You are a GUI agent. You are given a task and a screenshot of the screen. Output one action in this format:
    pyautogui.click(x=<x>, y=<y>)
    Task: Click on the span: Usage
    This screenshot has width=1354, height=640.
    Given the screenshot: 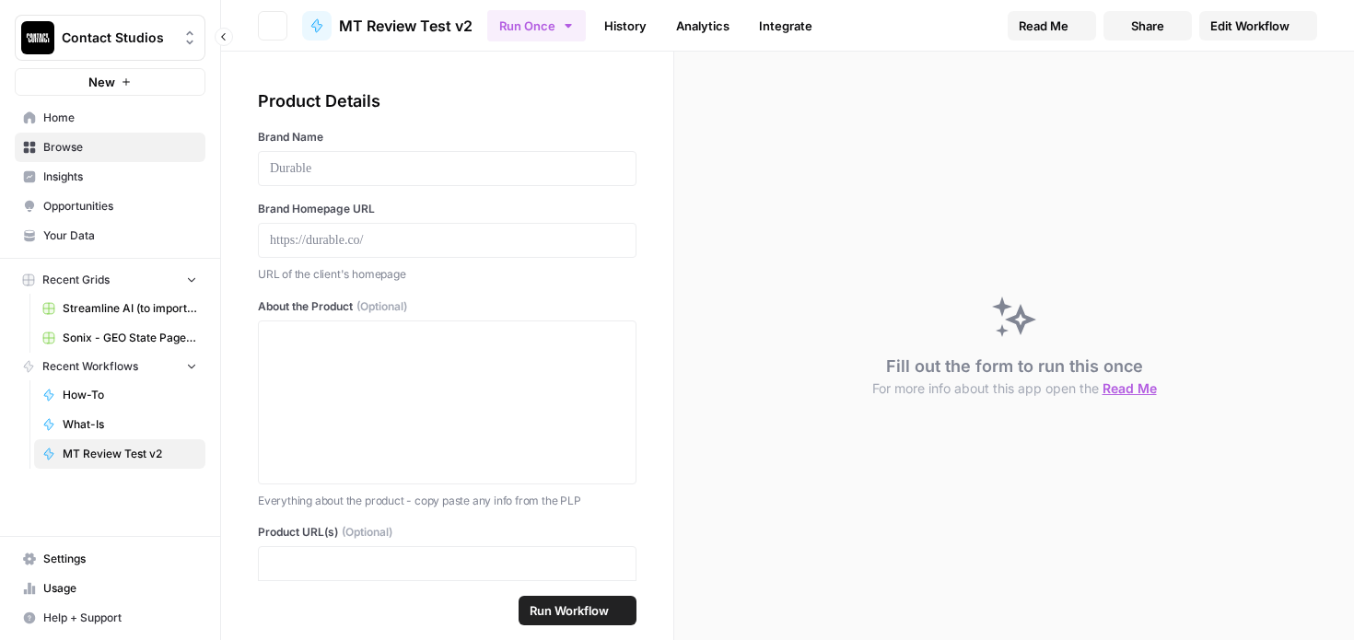 What is the action you would take?
    pyautogui.click(x=120, y=588)
    